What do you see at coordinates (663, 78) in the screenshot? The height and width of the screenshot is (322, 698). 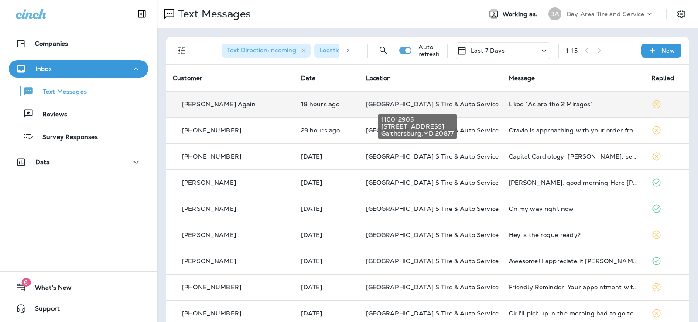 I see `span: Replied` at bounding box center [663, 78].